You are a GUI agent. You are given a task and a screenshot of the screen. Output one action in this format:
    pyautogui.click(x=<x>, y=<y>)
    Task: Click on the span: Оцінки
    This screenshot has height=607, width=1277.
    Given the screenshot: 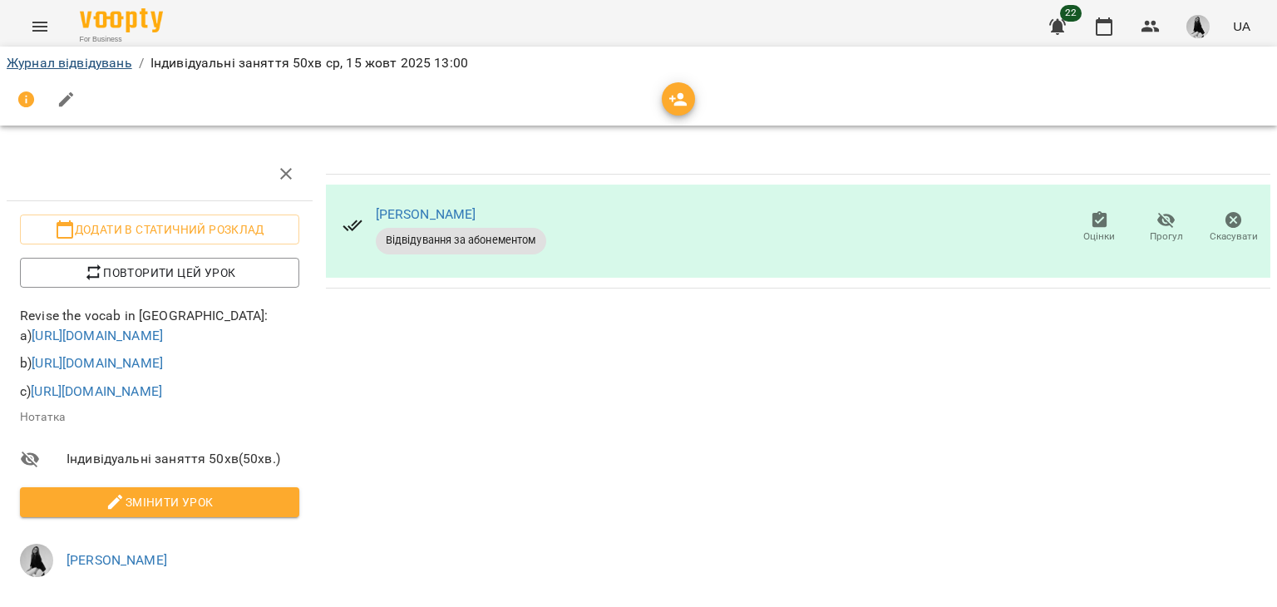 What is the action you would take?
    pyautogui.click(x=1099, y=236)
    